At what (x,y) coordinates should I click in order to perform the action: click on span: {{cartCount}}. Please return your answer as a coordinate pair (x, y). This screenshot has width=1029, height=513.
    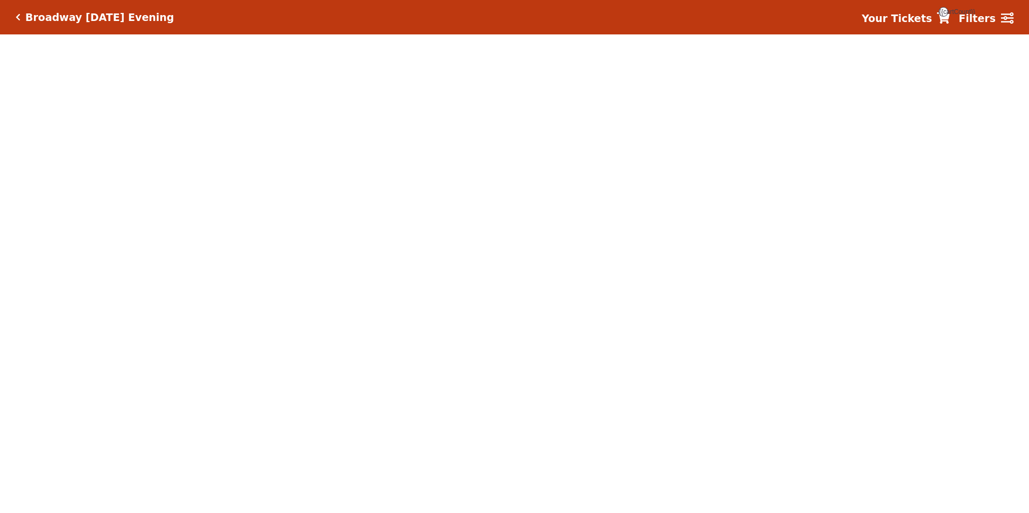
    Looking at the image, I should click on (943, 12).